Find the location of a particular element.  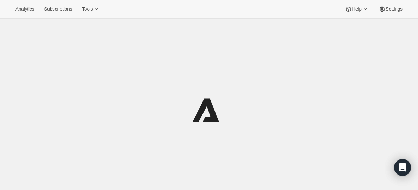

button: Analytics is located at coordinates (25, 9).